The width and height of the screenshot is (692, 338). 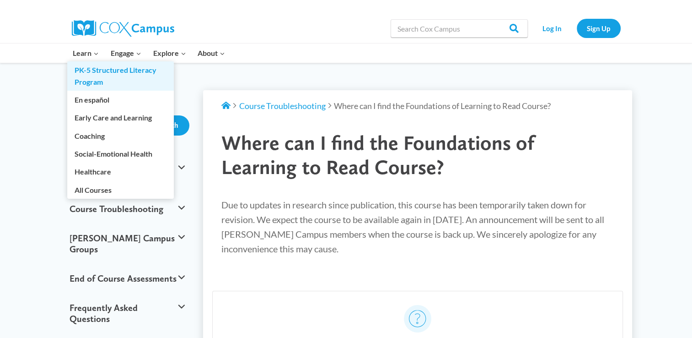 I want to click on a: All Courses, so click(x=120, y=189).